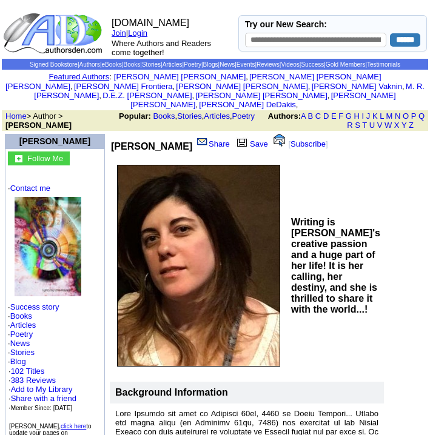 The height and width of the screenshot is (435, 430). What do you see at coordinates (54, 33) in the screenshot?
I see `img: logo_ad.gif` at bounding box center [54, 33].